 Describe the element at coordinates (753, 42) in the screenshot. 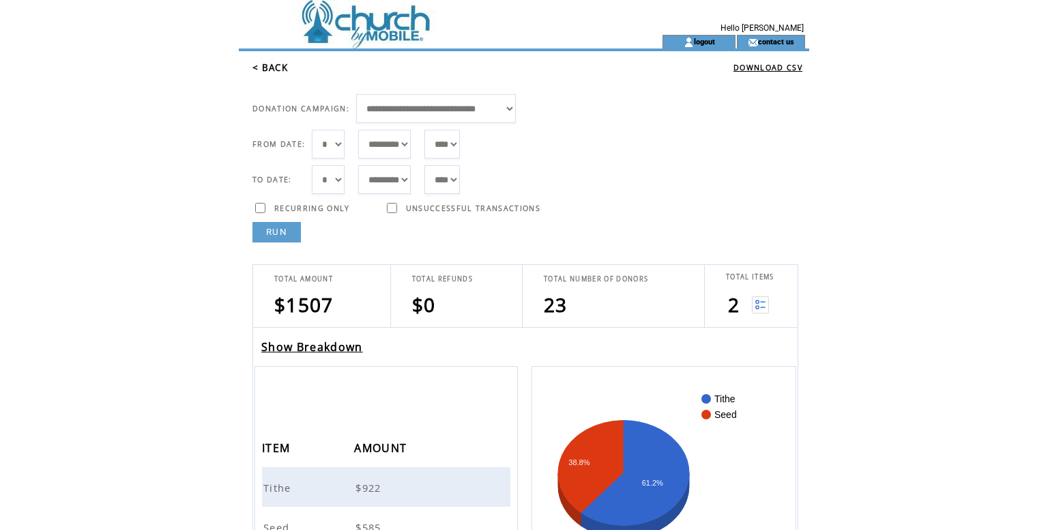

I see `img: contact_us_icon.gif` at that location.